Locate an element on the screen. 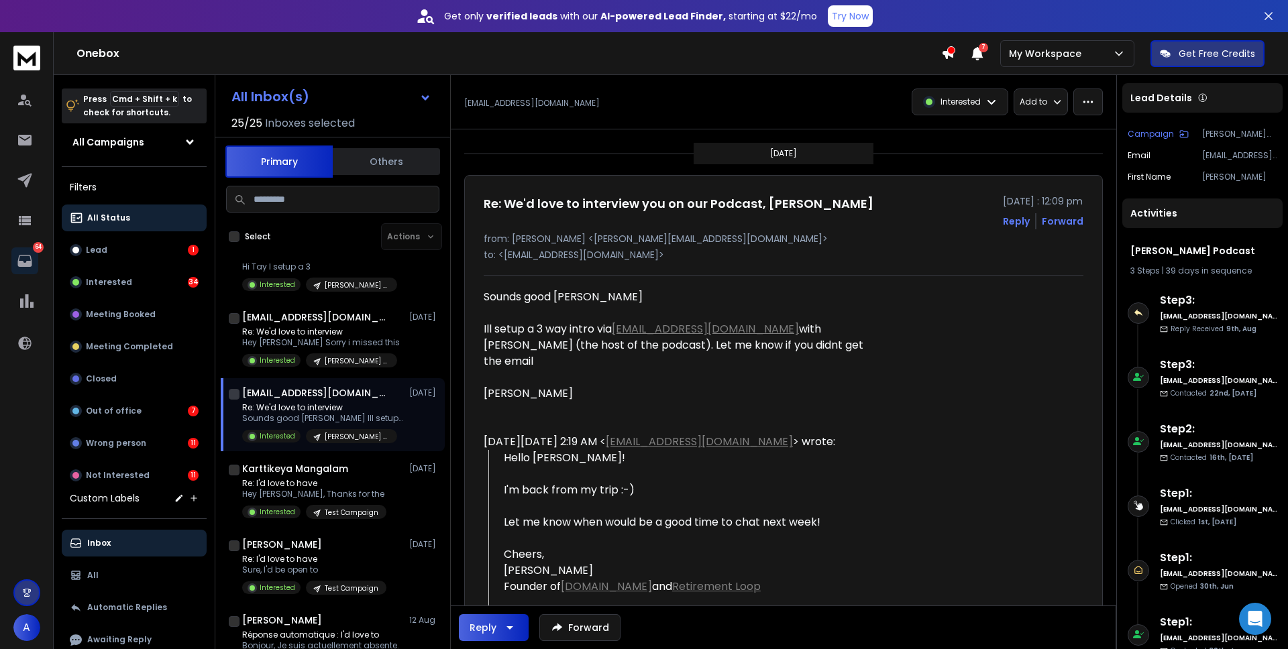  p: Add to is located at coordinates (1033, 102).